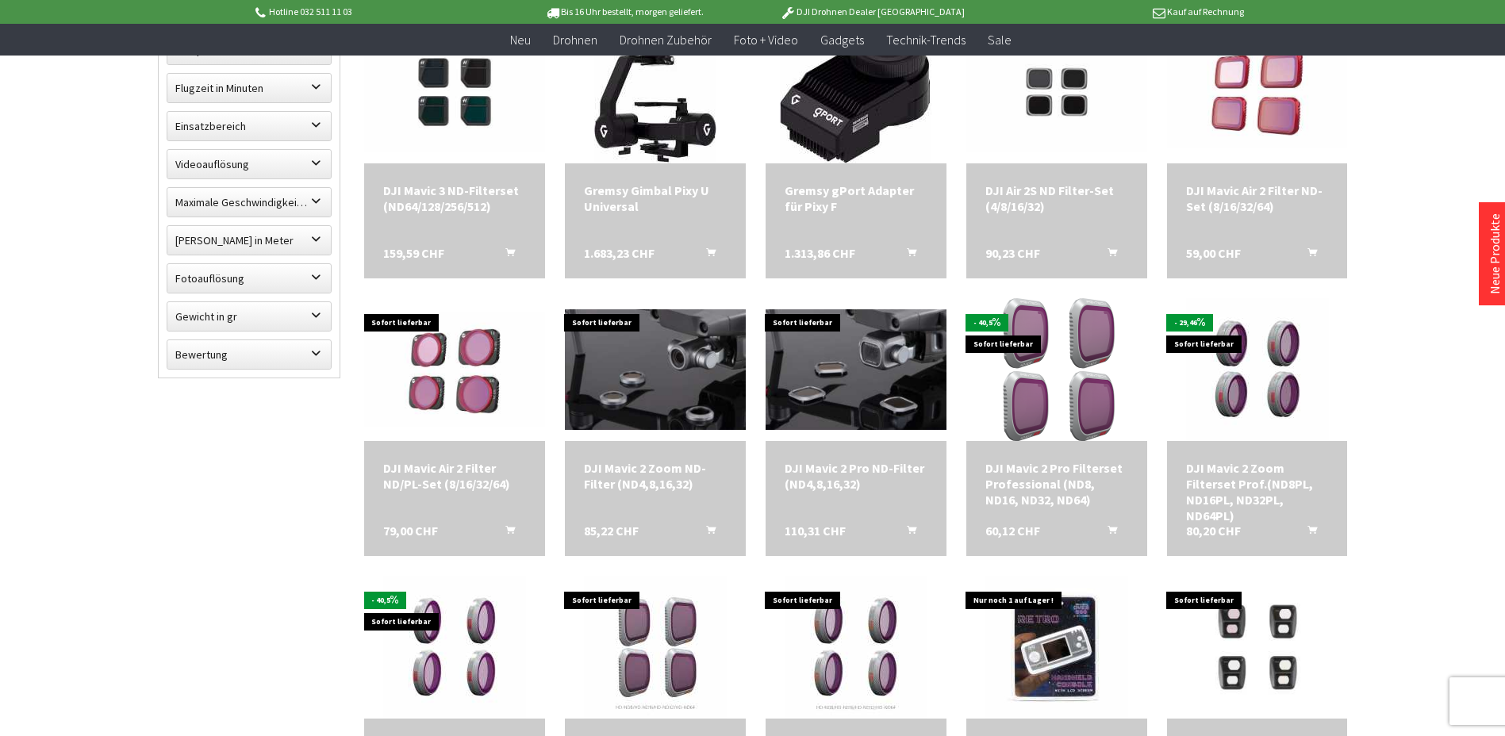 This screenshot has width=1505, height=736. I want to click on div: DJI Mavic 2 Pro ND-Filter (ND4,8,16,32), so click(856, 476).